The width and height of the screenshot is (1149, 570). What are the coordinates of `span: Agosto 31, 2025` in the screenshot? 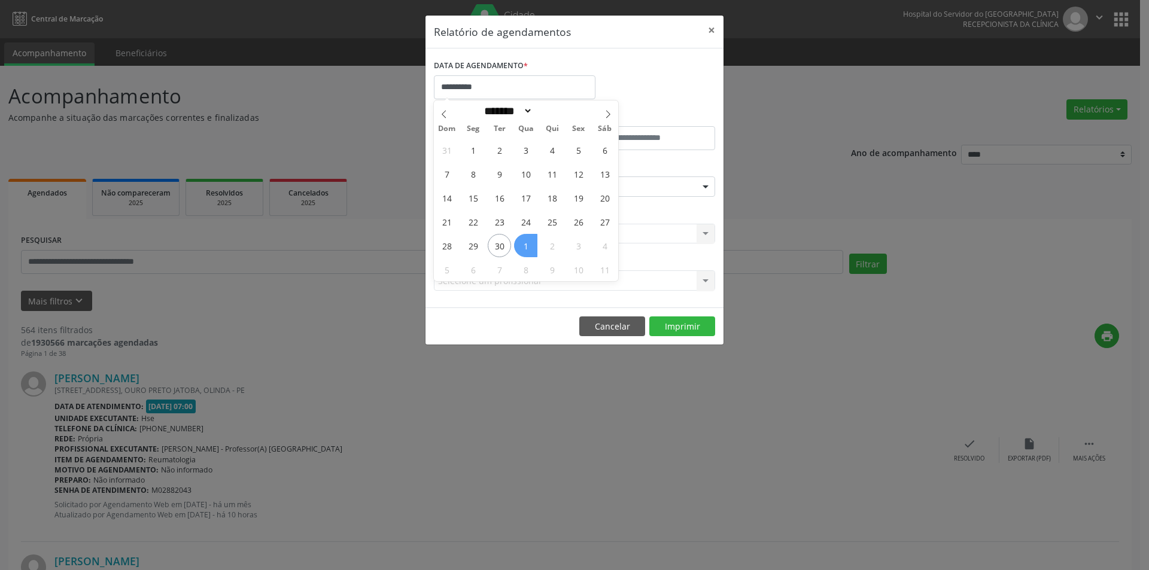 It's located at (446, 150).